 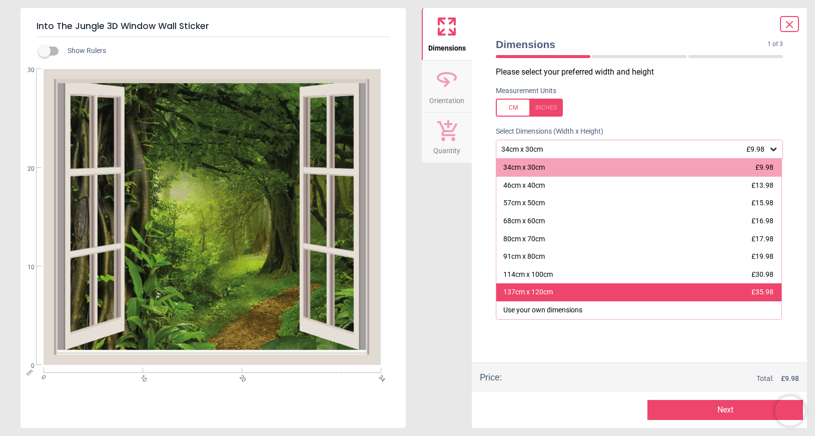 What do you see at coordinates (447, 87) in the screenshot?
I see `button: Orientation` at bounding box center [447, 87].